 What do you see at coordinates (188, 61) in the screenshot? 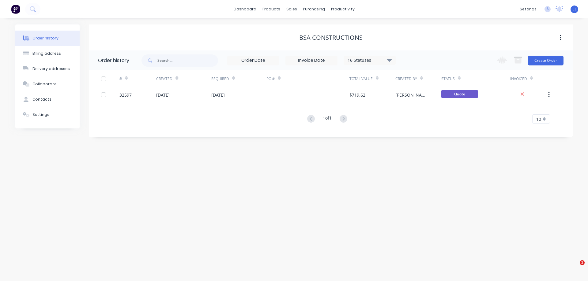
I see `input: Search...` at bounding box center [188, 61].